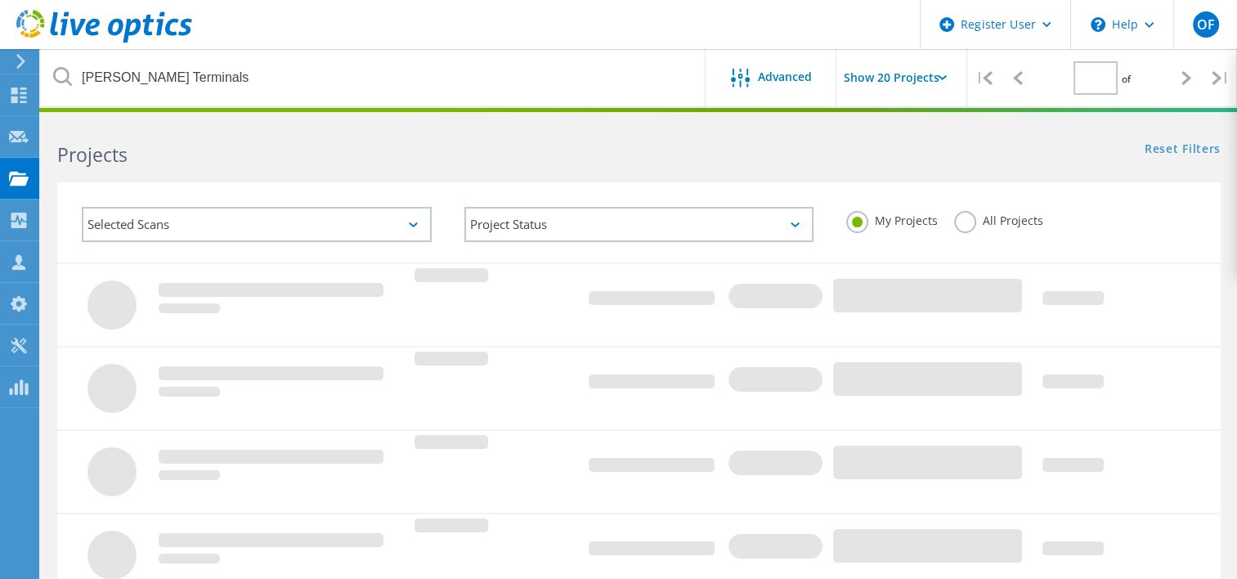  I want to click on a: Reset Filters, so click(1182, 150).